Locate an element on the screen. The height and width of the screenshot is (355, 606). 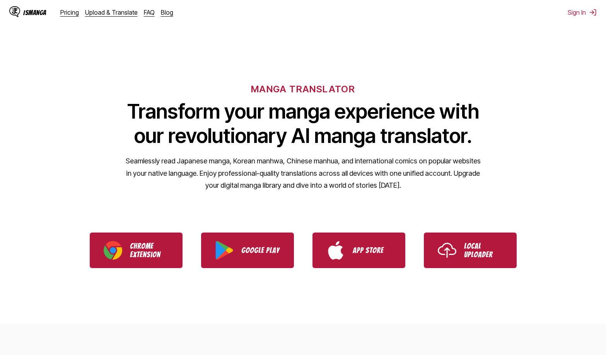
a: Blog is located at coordinates (167, 12).